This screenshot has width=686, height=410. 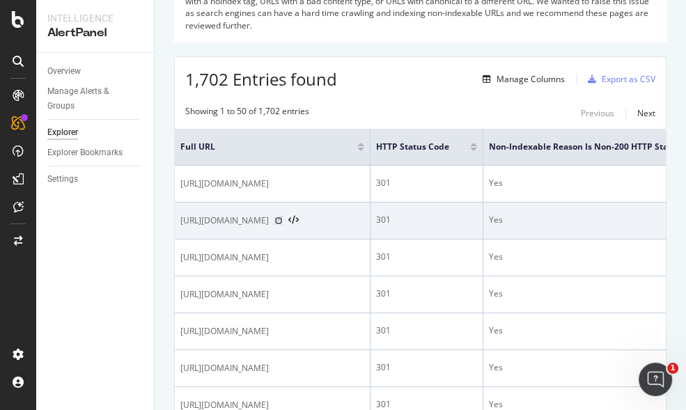 What do you see at coordinates (63, 179) in the screenshot?
I see `div: Settings` at bounding box center [63, 179].